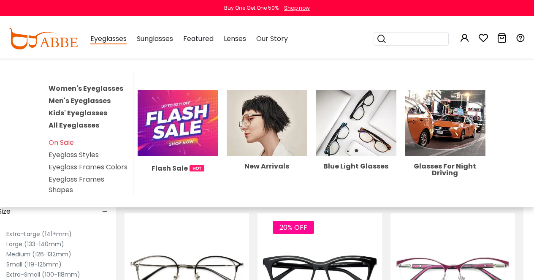 The height and width of the screenshot is (280, 534). I want to click on a: Kids' Eyeglasses, so click(78, 113).